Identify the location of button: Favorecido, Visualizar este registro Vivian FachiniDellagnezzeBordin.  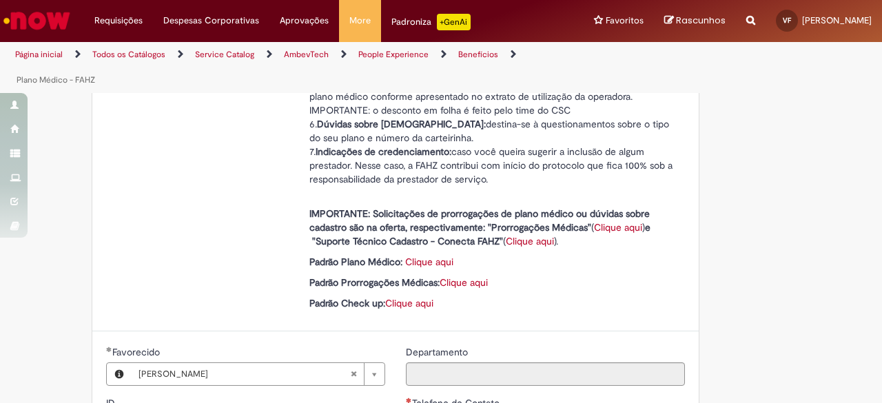
(119, 374).